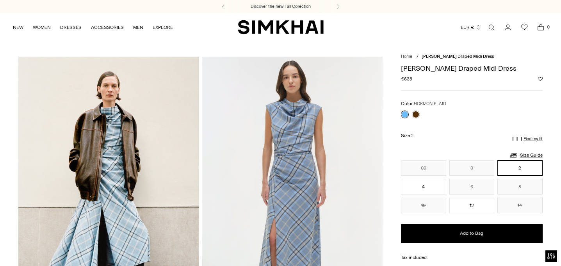 The height and width of the screenshot is (266, 561). I want to click on button: EUR €, so click(470, 27).